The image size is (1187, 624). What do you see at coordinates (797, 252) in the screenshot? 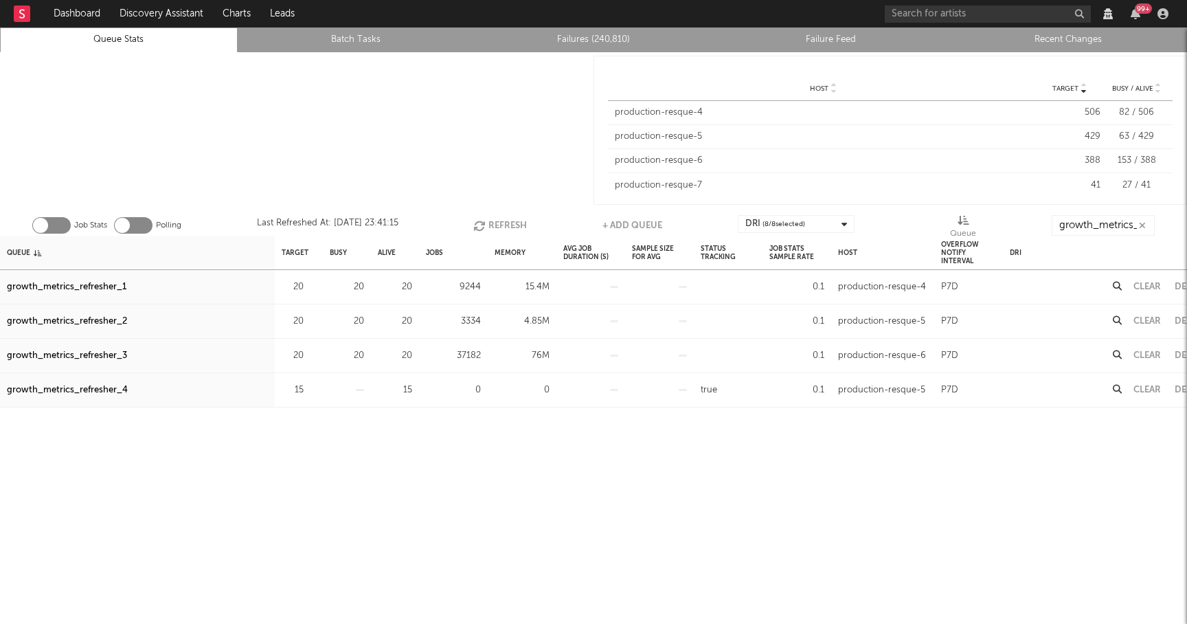
I see `div: Job Stats Sample Rate` at bounding box center [797, 252].